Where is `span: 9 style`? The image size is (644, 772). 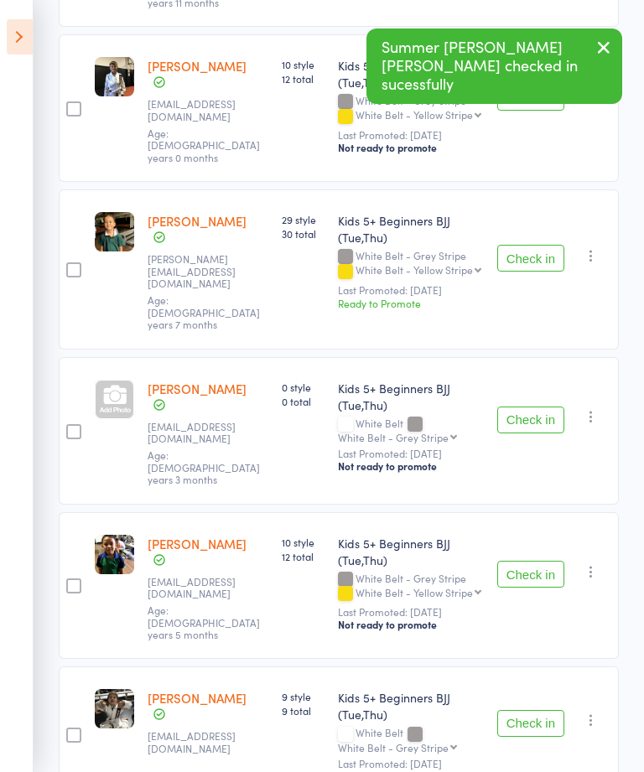
span: 9 style is located at coordinates (303, 696).